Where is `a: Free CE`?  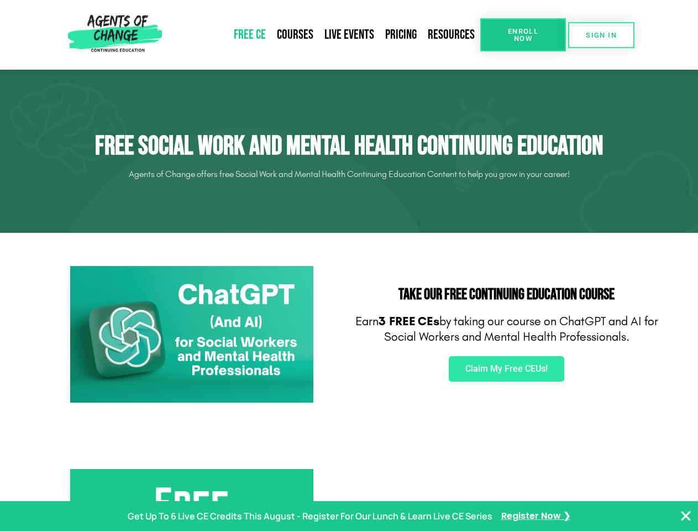 a: Free CE is located at coordinates (250, 35).